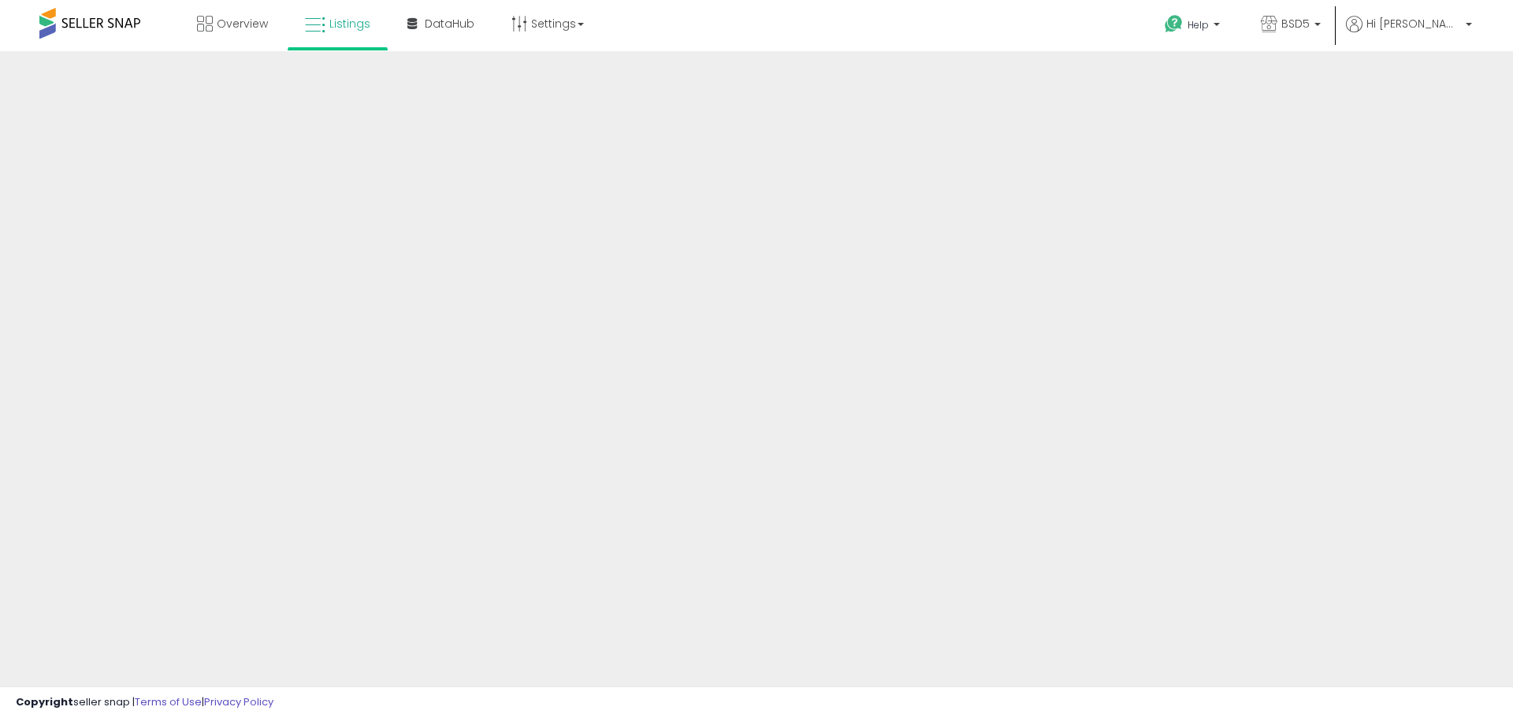 The width and height of the screenshot is (1513, 718). What do you see at coordinates (1174, 24) in the screenshot?
I see `i: Get Help` at bounding box center [1174, 24].